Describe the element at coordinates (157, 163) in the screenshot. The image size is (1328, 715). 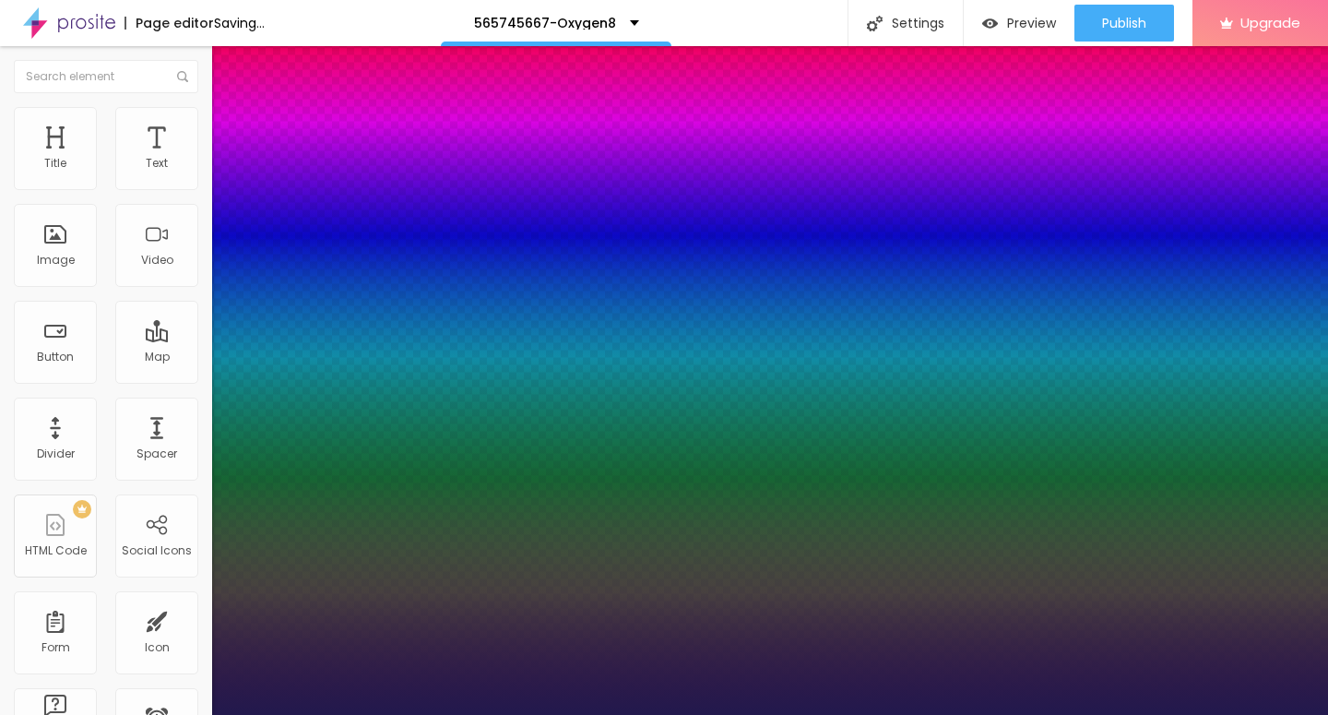
I see `div: Text` at that location.